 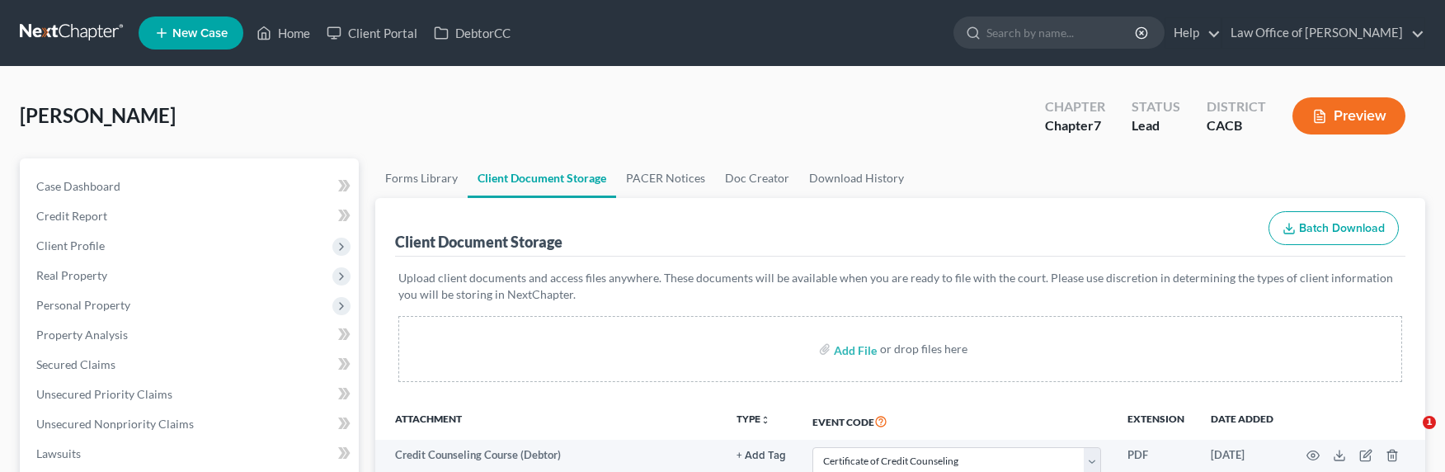 What do you see at coordinates (957, 421) in the screenshot?
I see `th: Event Code` at bounding box center [957, 421].